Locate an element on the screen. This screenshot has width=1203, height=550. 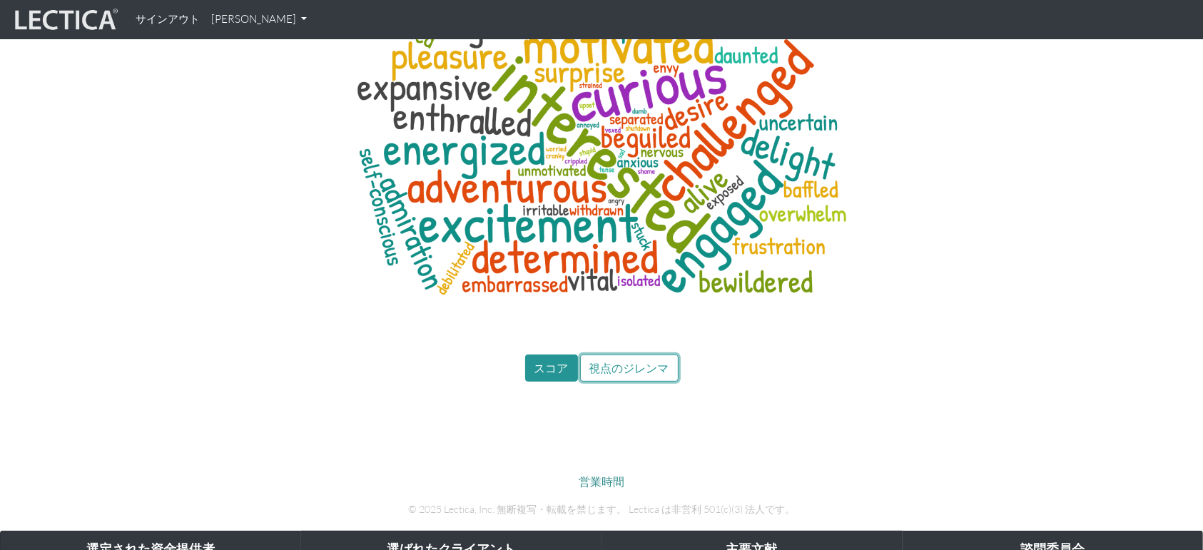
font: サインアウト is located at coordinates (168, 19).